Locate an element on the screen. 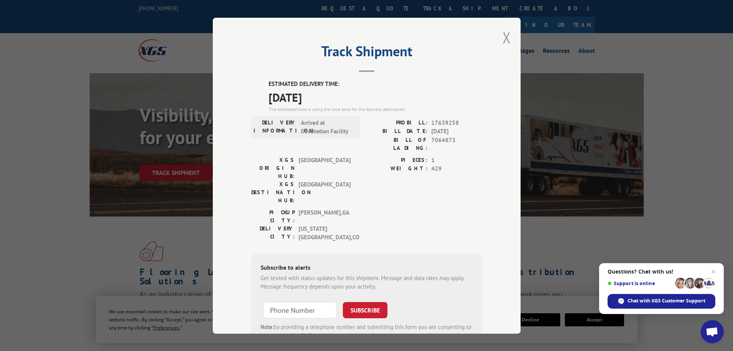  button: SUBSCRIBE is located at coordinates (365, 309).